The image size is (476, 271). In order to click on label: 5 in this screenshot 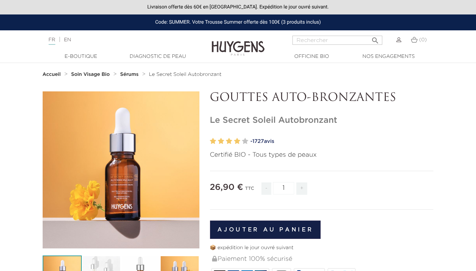, I will do `click(245, 141)`.